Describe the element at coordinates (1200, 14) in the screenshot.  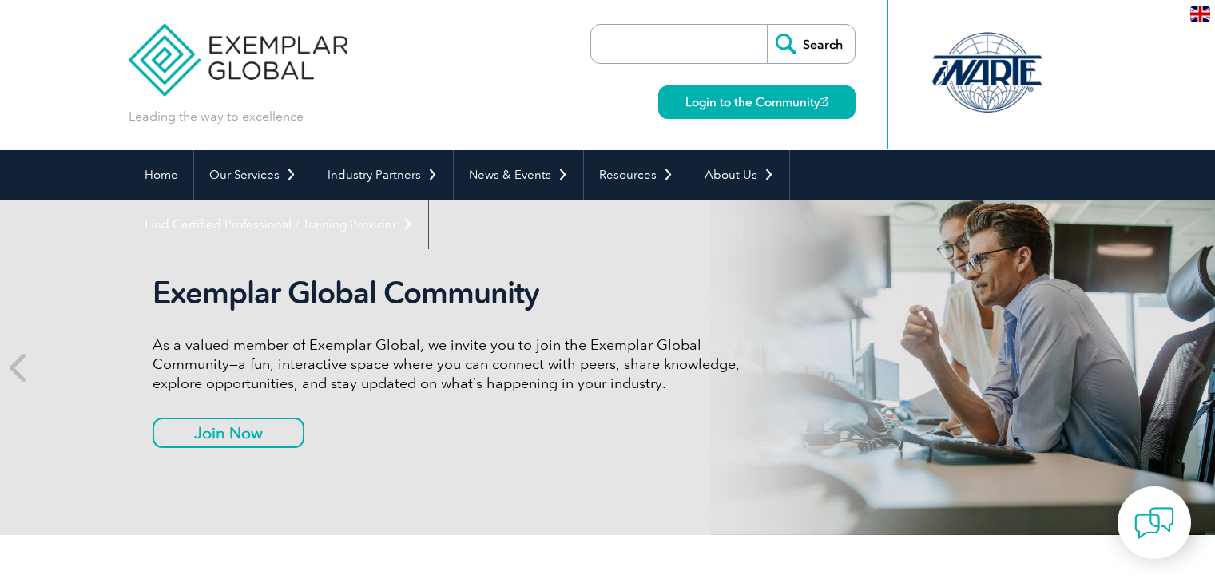
I see `img: en` at that location.